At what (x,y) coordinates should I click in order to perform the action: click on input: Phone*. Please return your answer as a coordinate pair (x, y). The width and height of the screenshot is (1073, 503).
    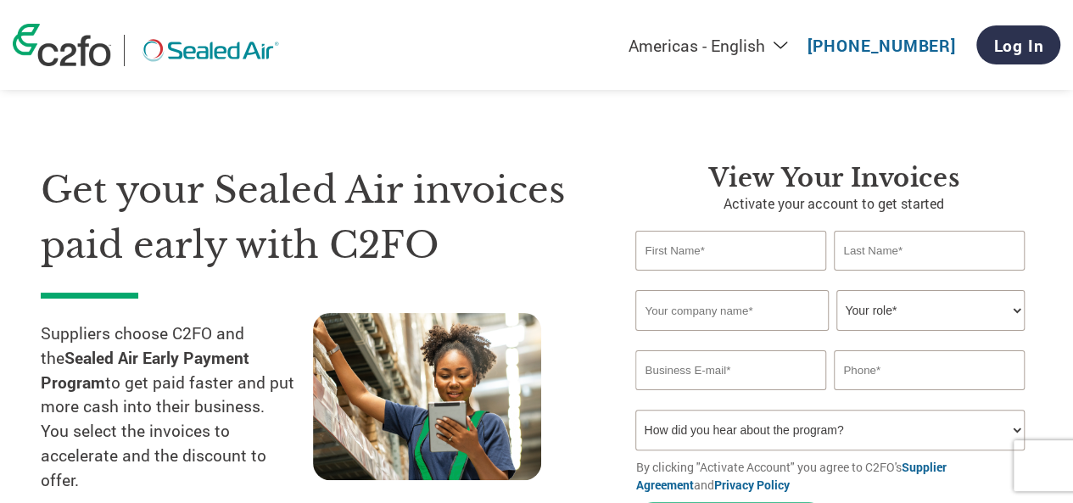
    Looking at the image, I should click on (929, 370).